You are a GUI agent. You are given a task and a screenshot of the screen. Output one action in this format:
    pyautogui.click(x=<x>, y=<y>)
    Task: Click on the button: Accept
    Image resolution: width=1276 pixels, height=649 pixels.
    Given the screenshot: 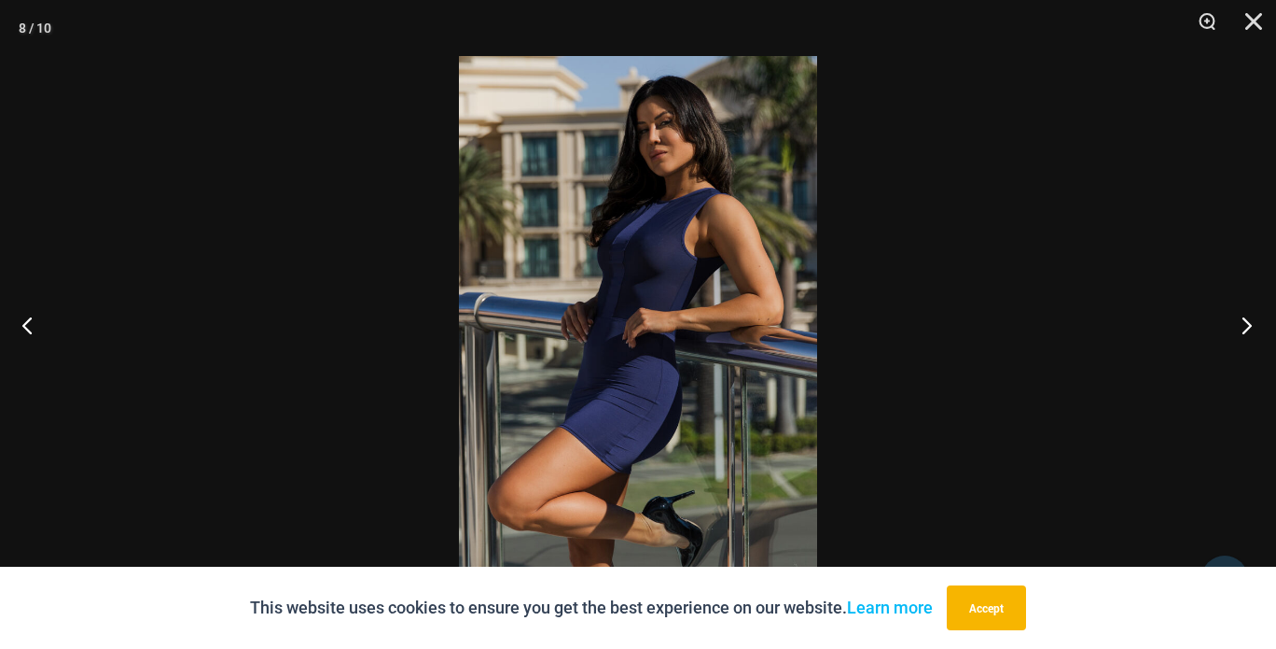 What is the action you would take?
    pyautogui.click(x=986, y=607)
    